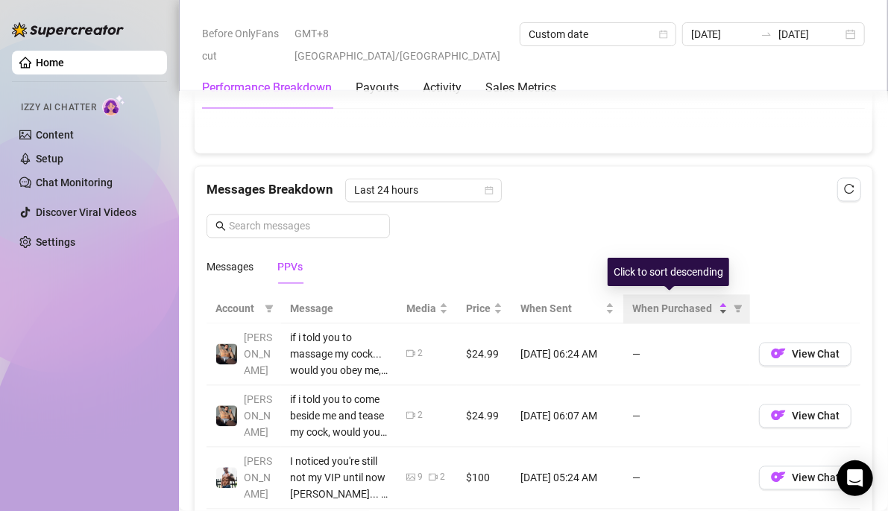 The height and width of the screenshot is (511, 888). I want to click on div: 9, so click(420, 478).